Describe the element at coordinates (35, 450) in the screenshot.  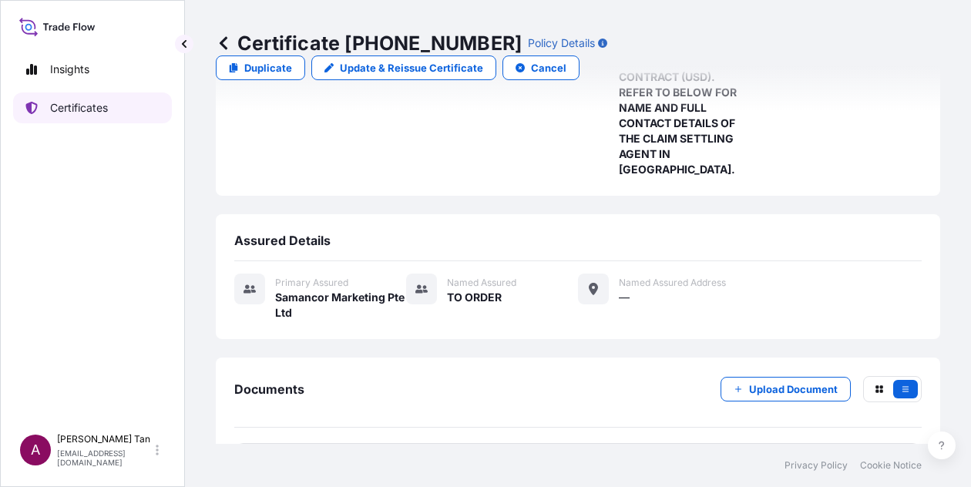
I see `span: A` at that location.